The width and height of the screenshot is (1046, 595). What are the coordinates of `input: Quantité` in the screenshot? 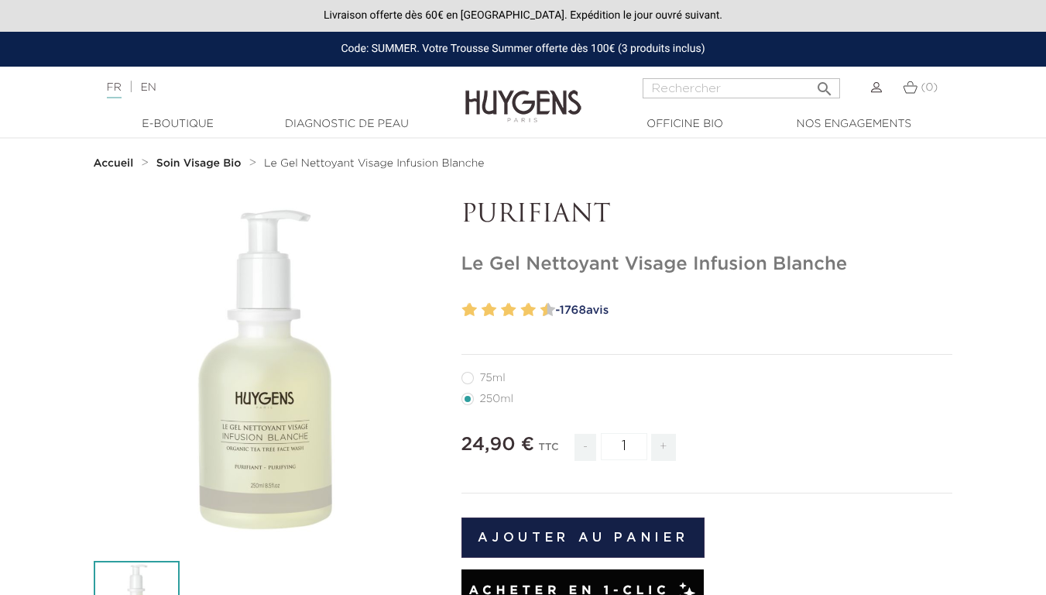 It's located at (624, 446).